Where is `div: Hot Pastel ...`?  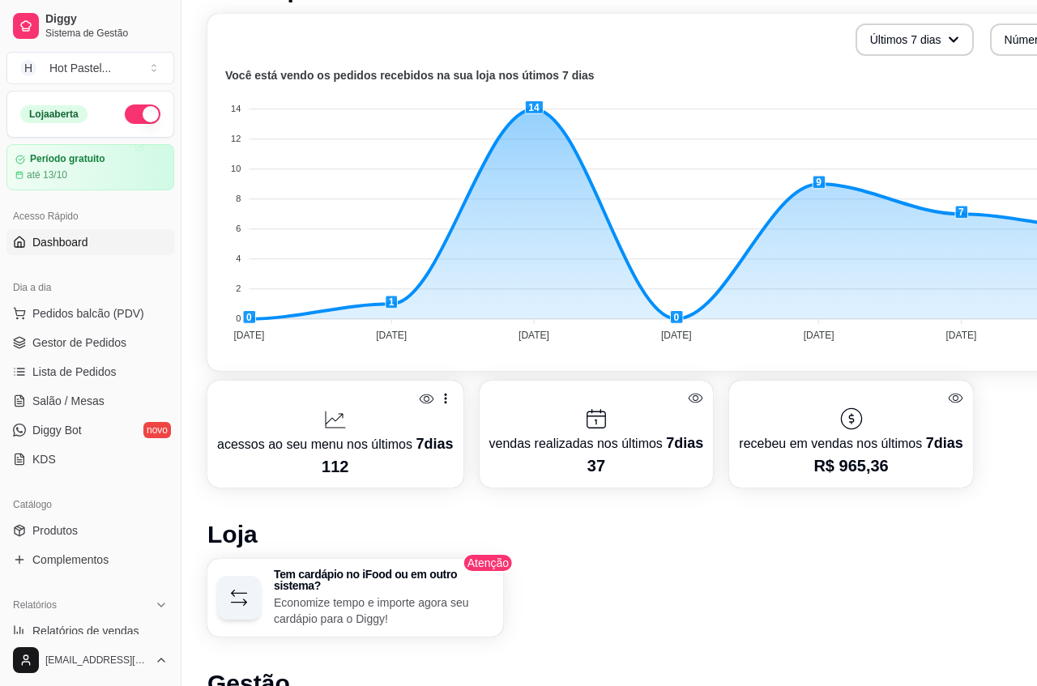 div: Hot Pastel ... is located at coordinates (80, 68).